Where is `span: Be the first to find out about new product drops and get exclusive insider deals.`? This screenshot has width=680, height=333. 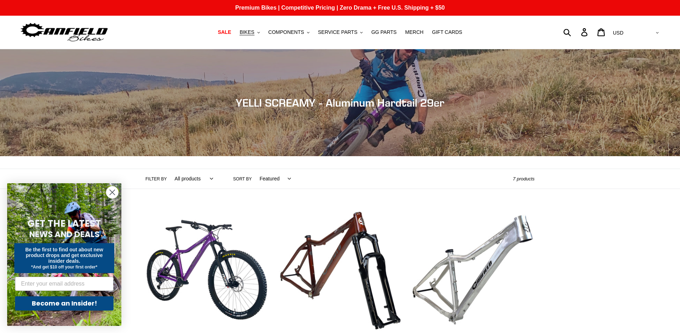
span: Be the first to find out about new product drops and get exclusive insider deals. is located at coordinates (64, 256).